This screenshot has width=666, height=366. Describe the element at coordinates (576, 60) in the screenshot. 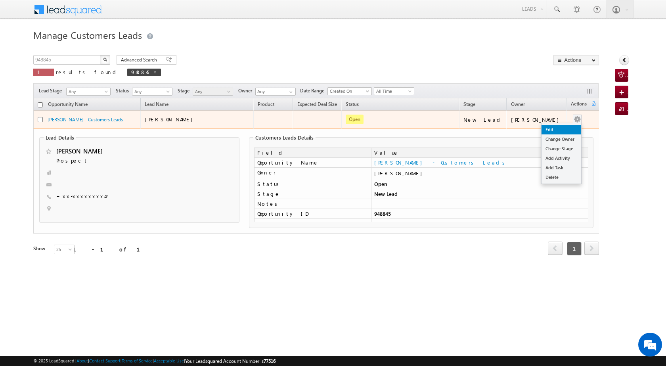

I see `button: Actions` at that location.